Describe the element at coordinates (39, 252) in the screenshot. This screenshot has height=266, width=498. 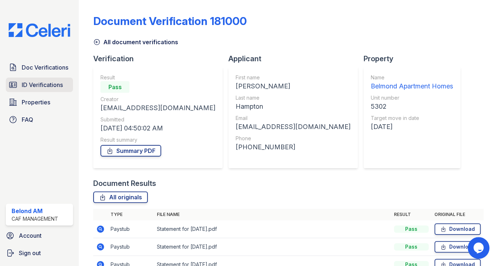
I see `a: Sign out` at that location.